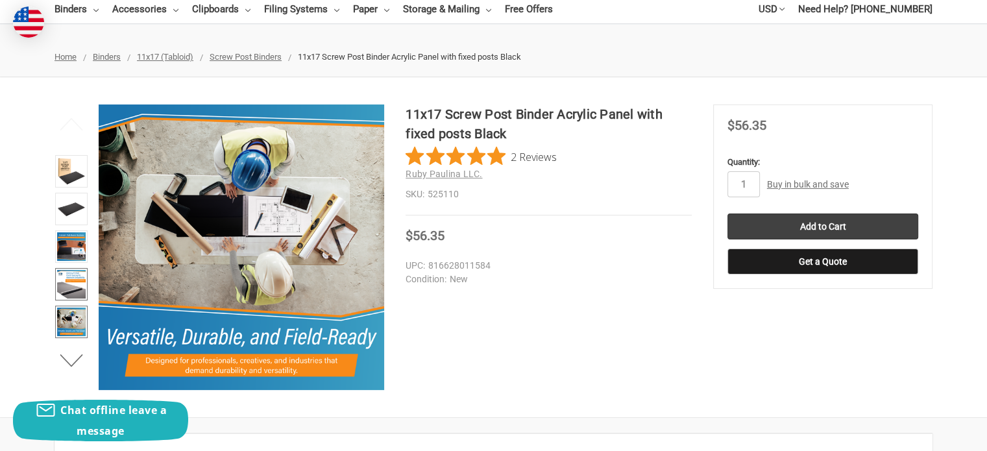  I want to click on span: 11x17 (Tabloid), so click(165, 56).